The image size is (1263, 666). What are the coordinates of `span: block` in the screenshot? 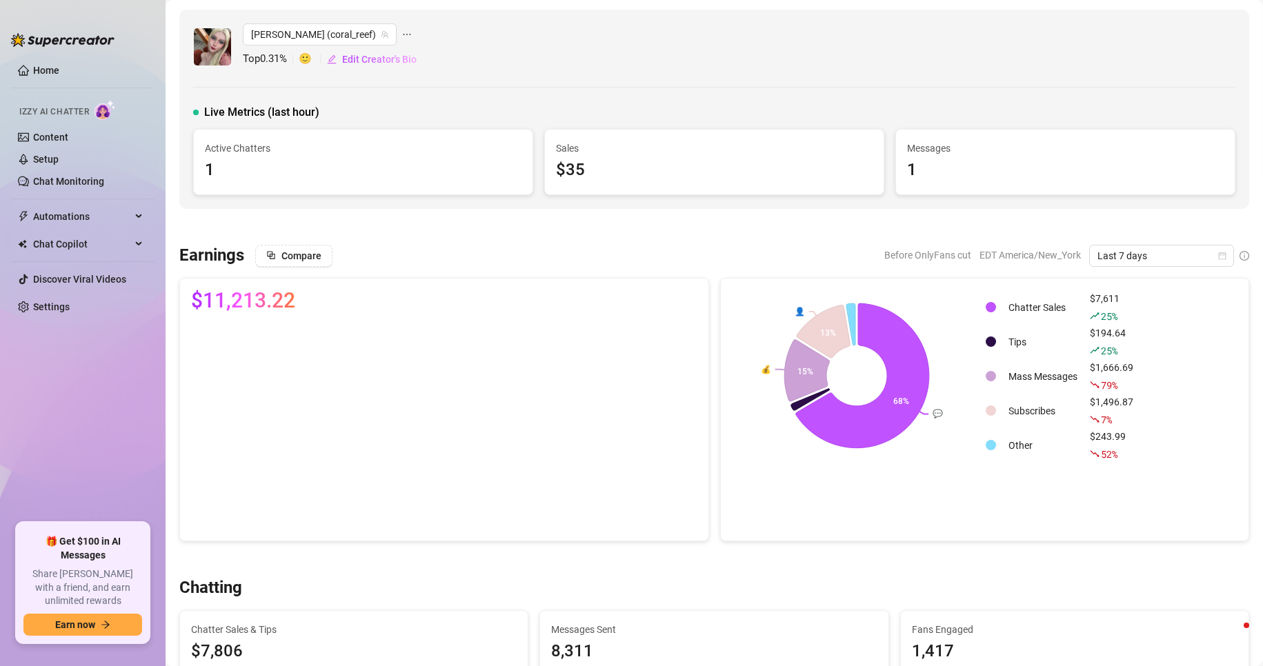 It's located at (271, 255).